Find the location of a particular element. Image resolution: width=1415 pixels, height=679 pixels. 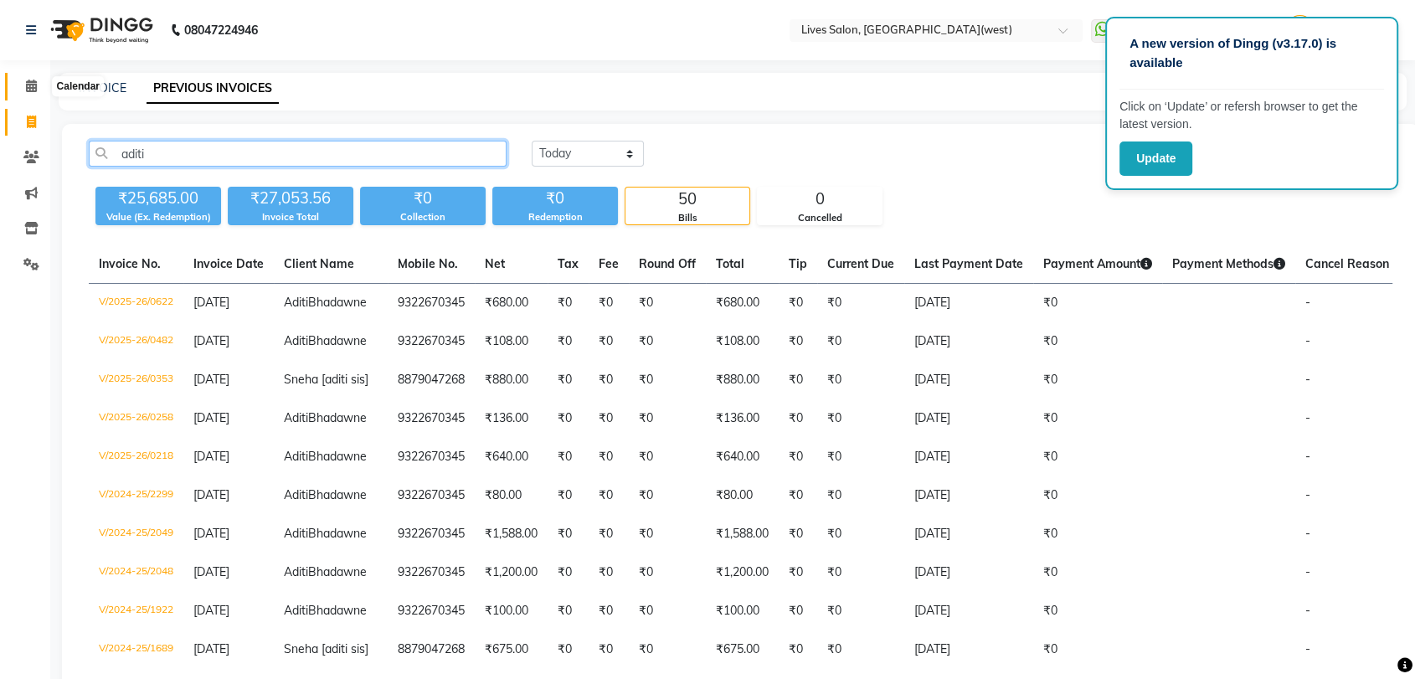

td: ₹640.00 is located at coordinates (511, 457).